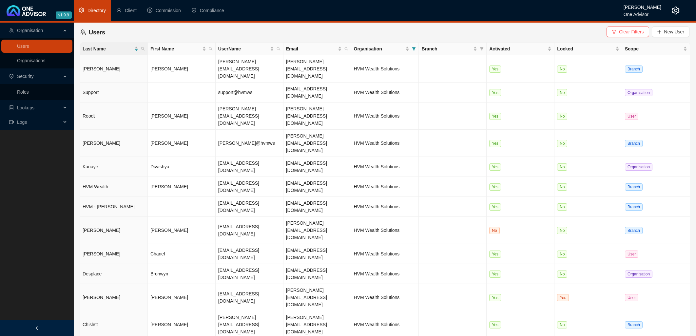  What do you see at coordinates (182, 274) in the screenshot?
I see `td: Bronwyn` at bounding box center [182, 274].